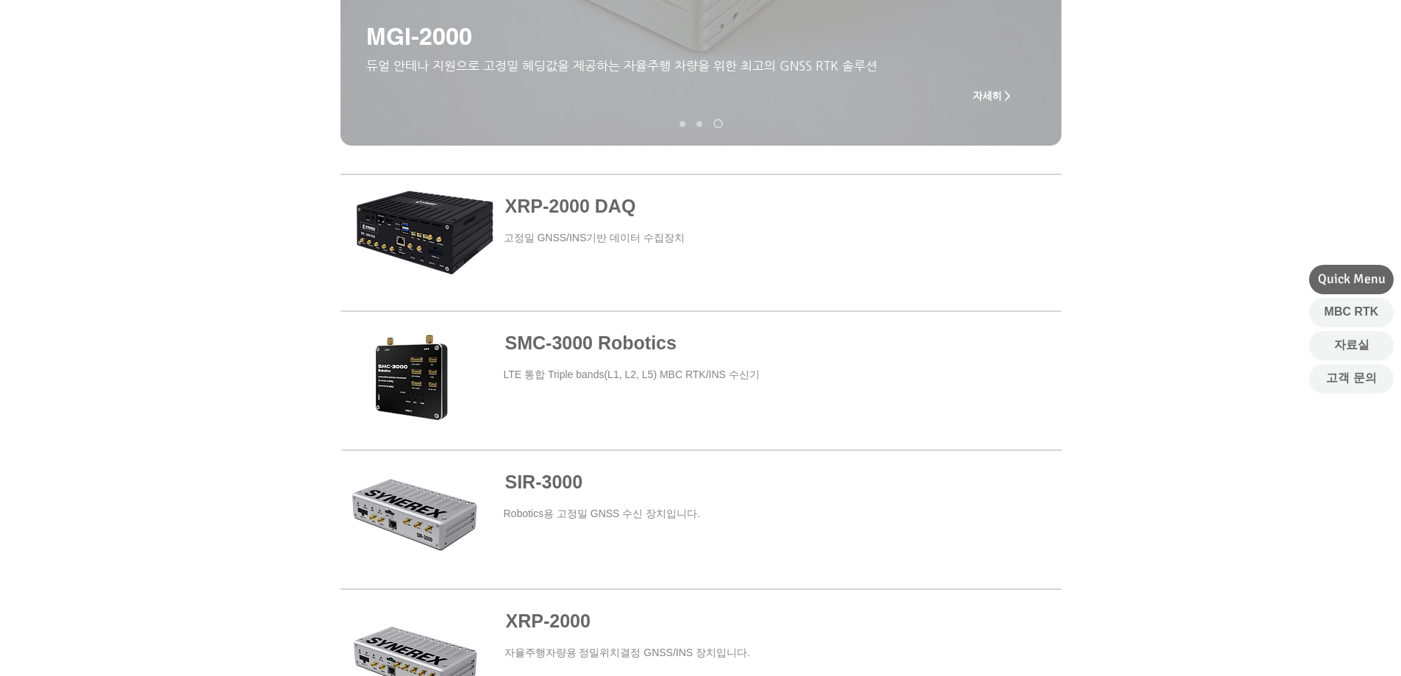  I want to click on span: MBC RTK, so click(1352, 312).